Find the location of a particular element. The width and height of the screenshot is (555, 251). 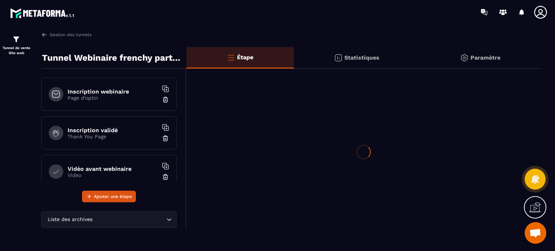

img: setting-gr.5f69749f.svg is located at coordinates (464, 58).